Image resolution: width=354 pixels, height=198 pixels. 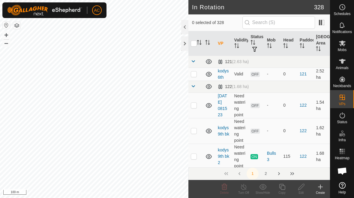 What do you see at coordinates (244, 193) in the screenshot?
I see `div: Turn Off` at bounding box center [244, 193].